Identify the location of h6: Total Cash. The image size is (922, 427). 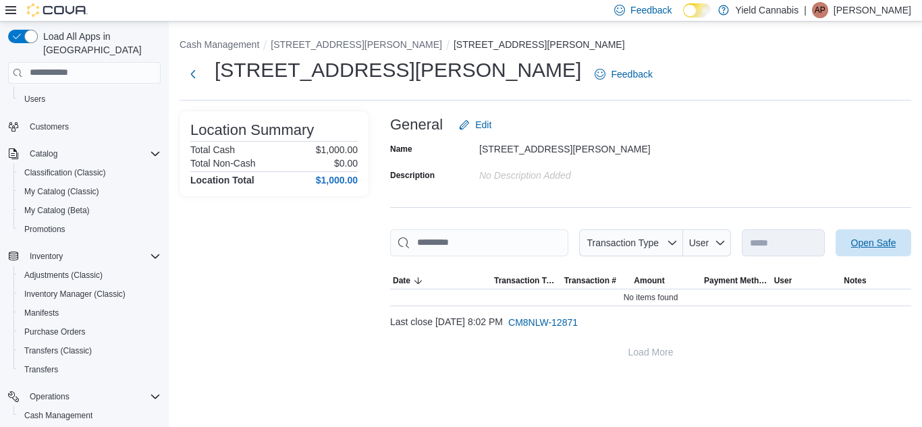
(213, 150).